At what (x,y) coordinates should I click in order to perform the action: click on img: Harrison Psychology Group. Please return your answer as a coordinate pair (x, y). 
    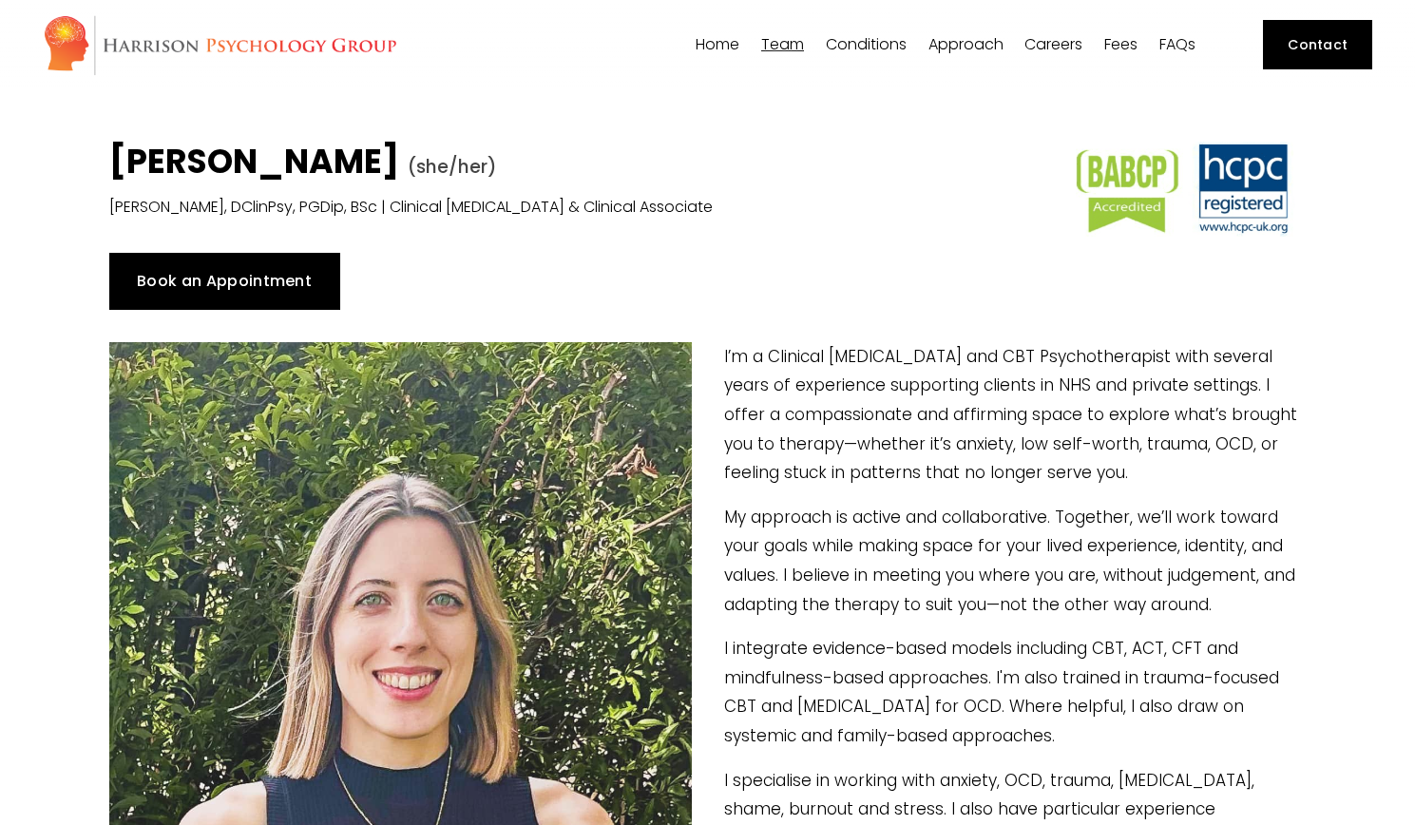
    Looking at the image, I should click on (219, 45).